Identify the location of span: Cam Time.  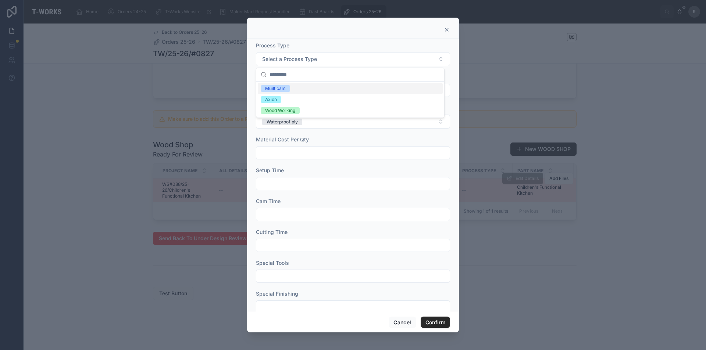
(268, 201).